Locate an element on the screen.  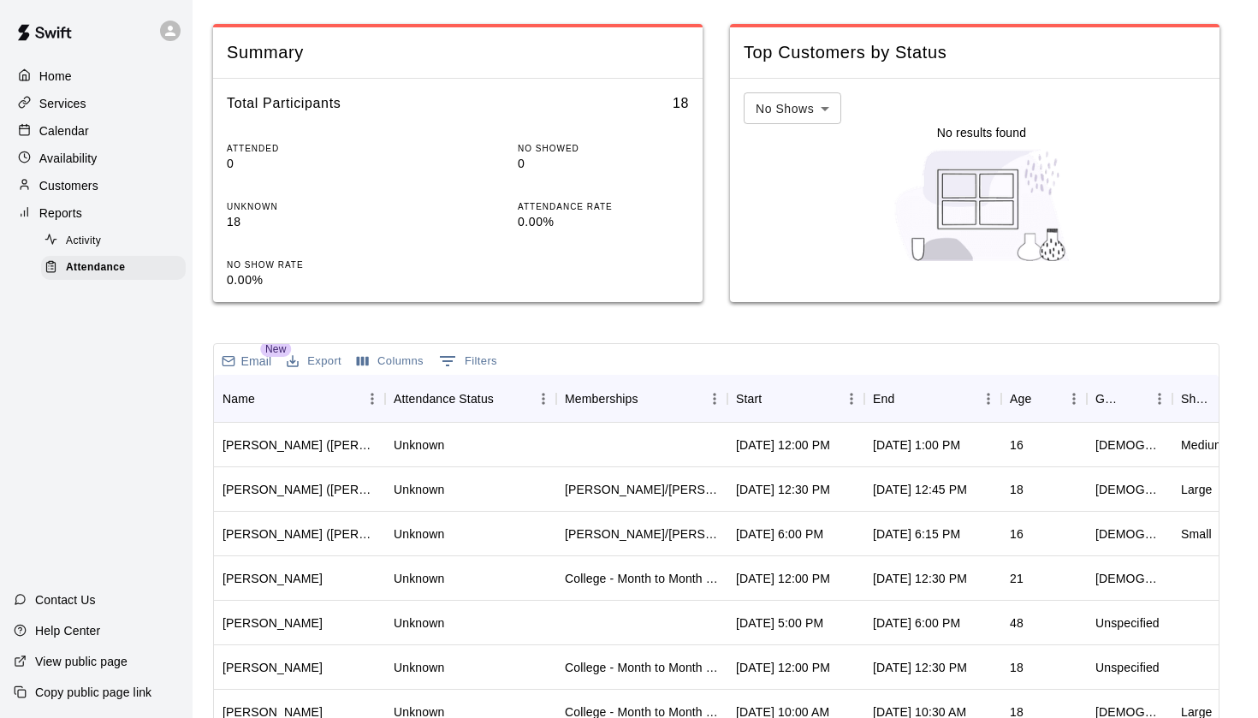
div: Parker Lee (Parker Lee) is located at coordinates (299, 534).